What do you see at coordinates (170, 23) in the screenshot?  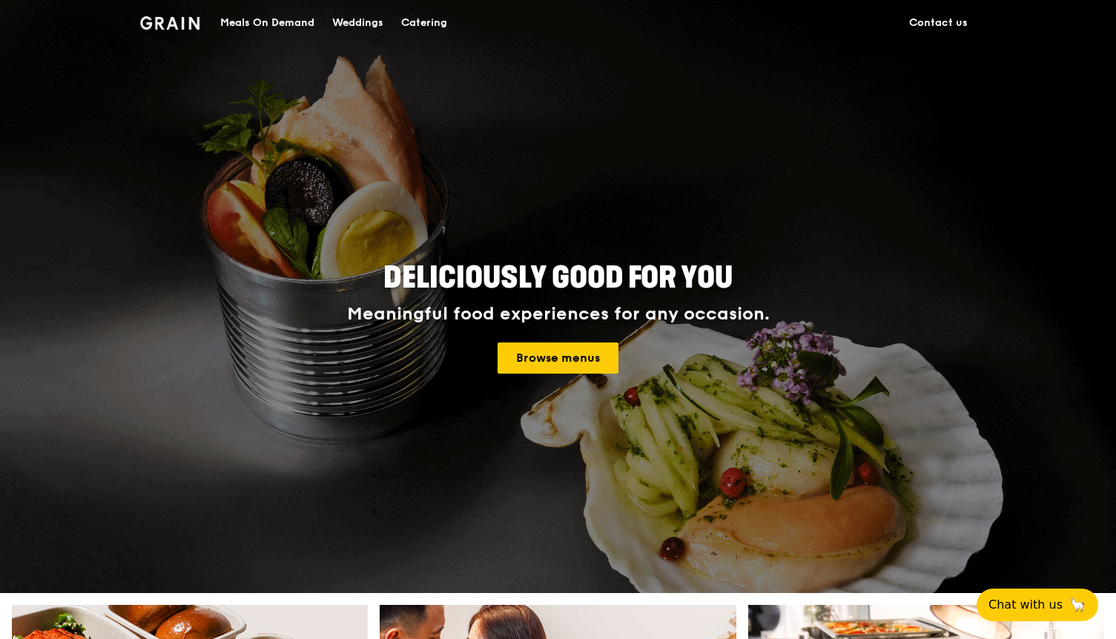 I see `img: Grain` at bounding box center [170, 23].